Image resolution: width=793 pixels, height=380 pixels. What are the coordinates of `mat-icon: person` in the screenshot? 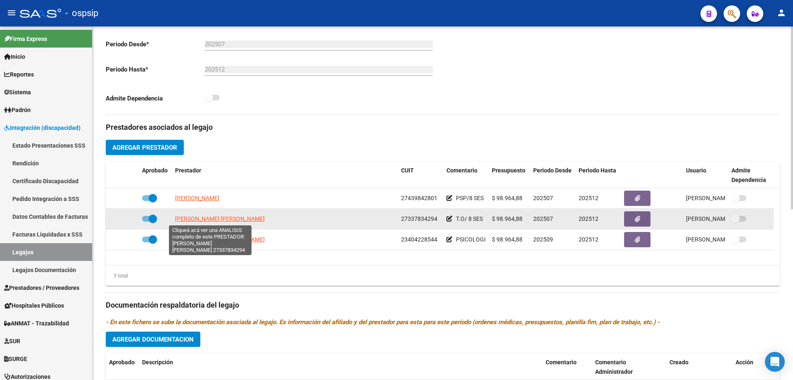 It's located at (782, 13).